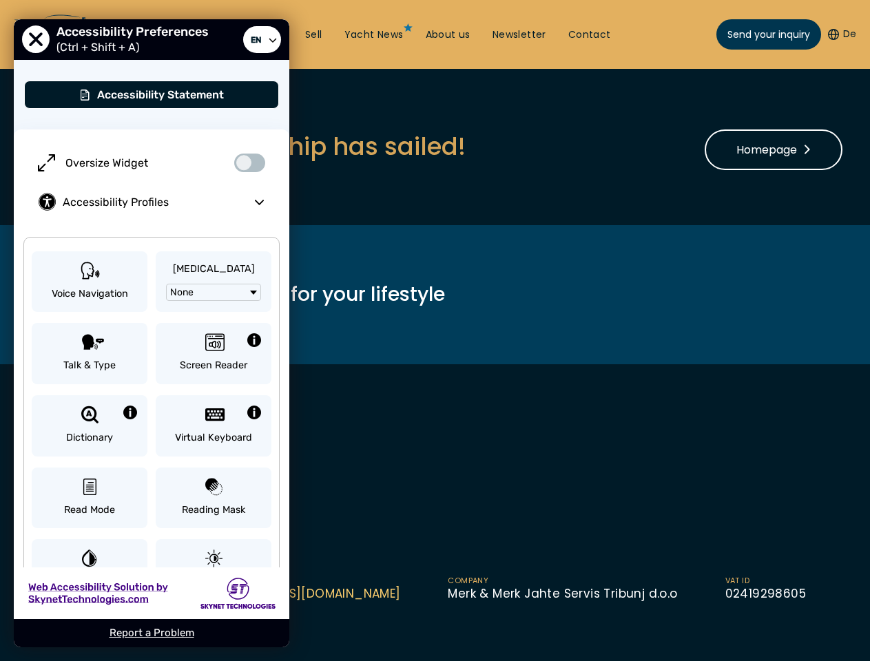  Describe the element at coordinates (90, 570) in the screenshot. I see `button: Invert Colors` at that location.